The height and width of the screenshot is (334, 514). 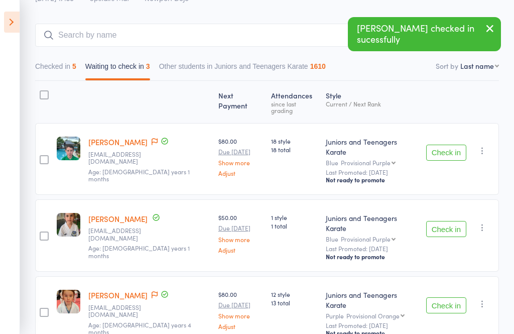 I want to click on div: Provisional Orange, so click(x=373, y=315).